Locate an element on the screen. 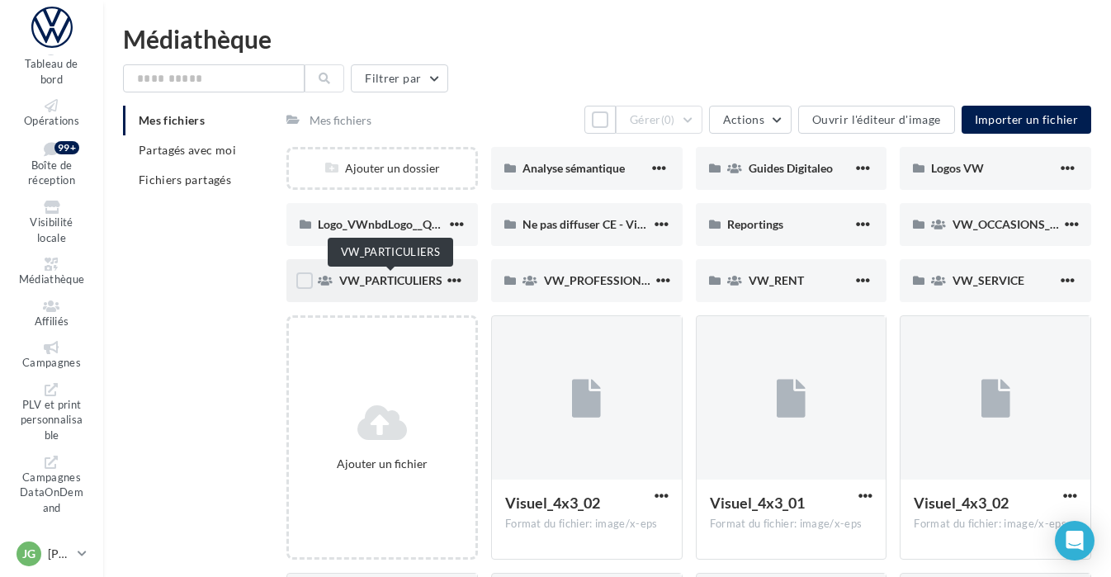 The image size is (1111, 577). div: Ajouter un fichier is located at coordinates (382, 464).